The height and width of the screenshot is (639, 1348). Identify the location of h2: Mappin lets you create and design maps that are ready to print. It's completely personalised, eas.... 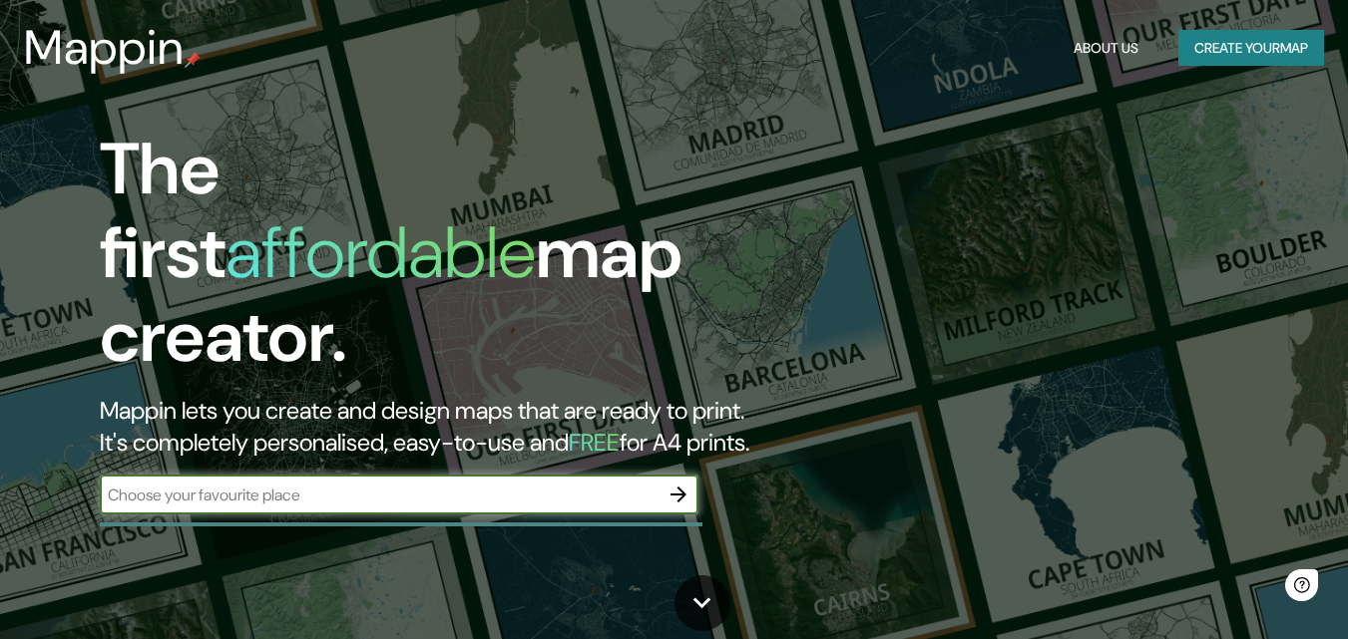
(437, 427).